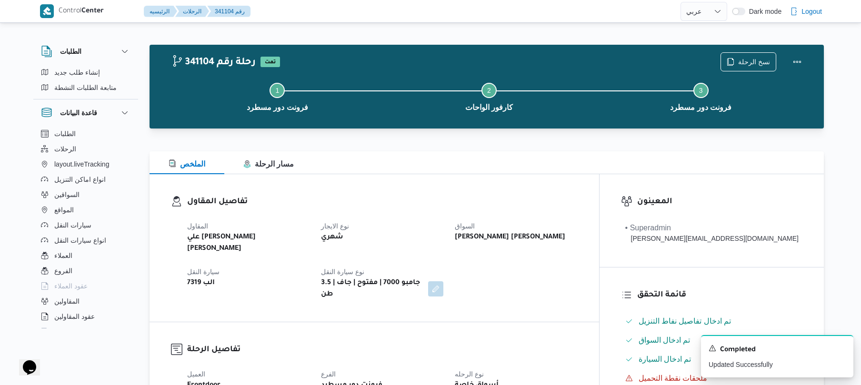 The image size is (861, 385). Describe the element at coordinates (86, 225) in the screenshot. I see `button: سيارات النقل` at that location.